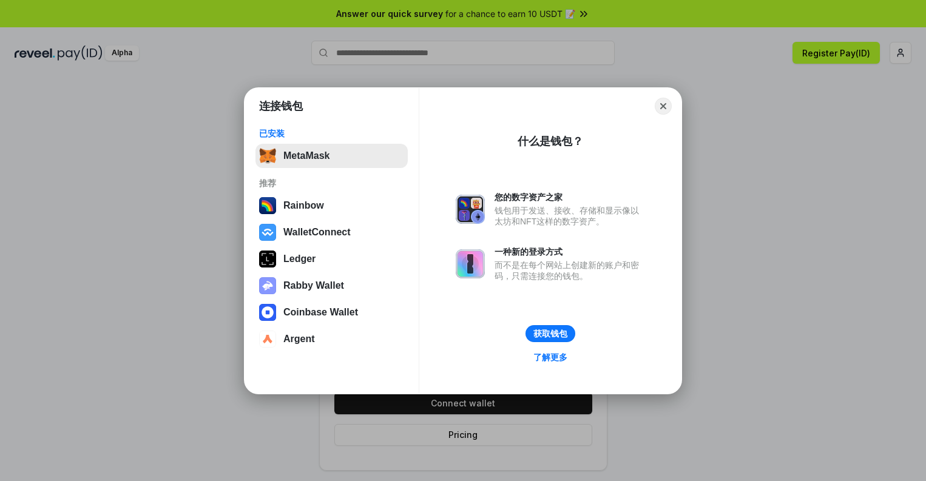  Describe the element at coordinates (331, 206) in the screenshot. I see `button: Rainbow` at that location.